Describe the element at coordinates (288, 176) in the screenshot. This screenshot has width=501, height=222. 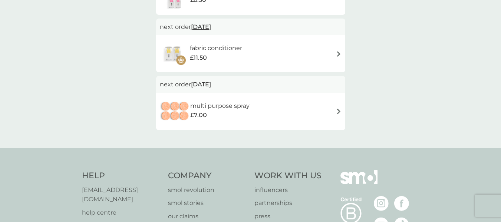
I see `h4: Work With Us` at that location.